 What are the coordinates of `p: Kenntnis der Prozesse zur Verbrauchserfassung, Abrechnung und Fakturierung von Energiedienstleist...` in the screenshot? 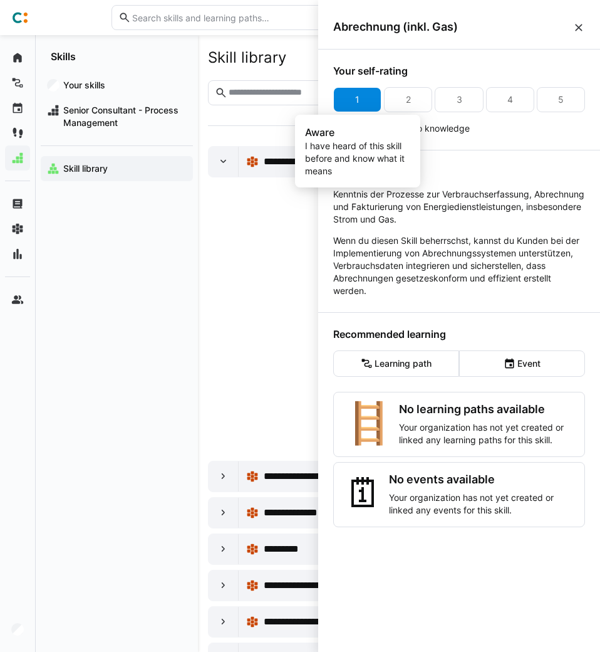 It's located at (459, 207).